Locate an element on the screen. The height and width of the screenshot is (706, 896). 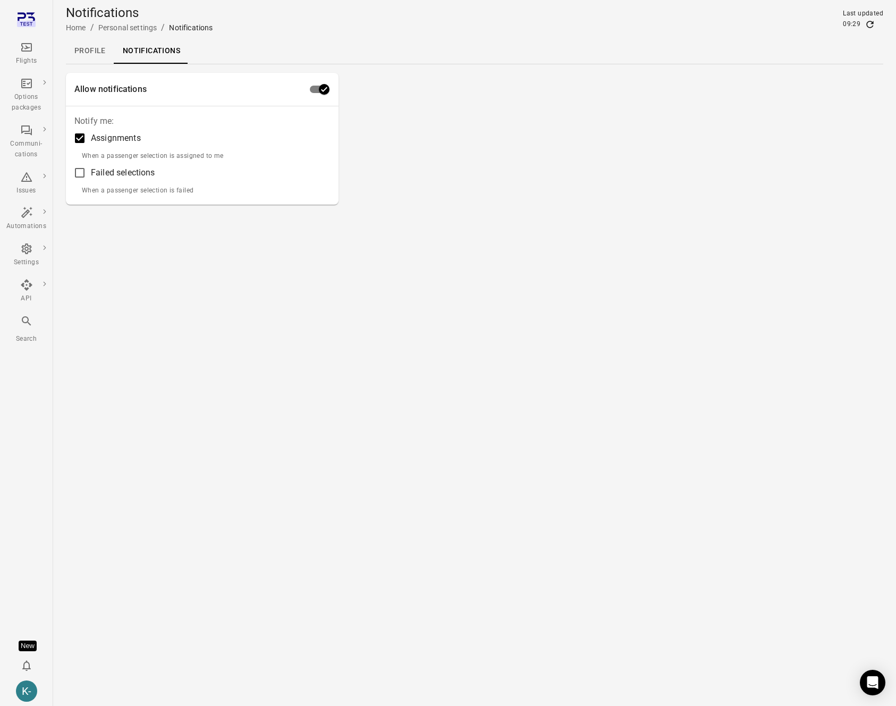
div: K- is located at coordinates (27, 691).